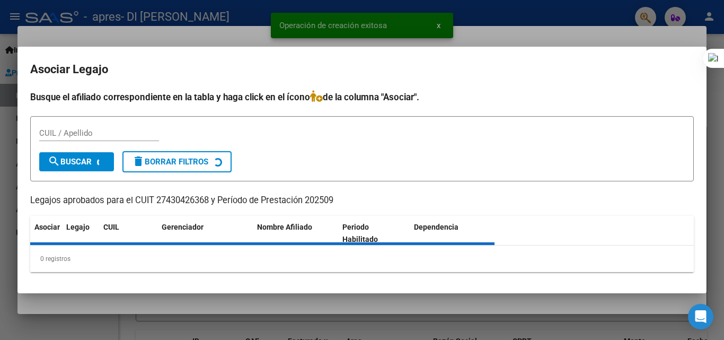 This screenshot has width=724, height=340. I want to click on datatable-header-cell: Gerenciador, so click(205, 233).